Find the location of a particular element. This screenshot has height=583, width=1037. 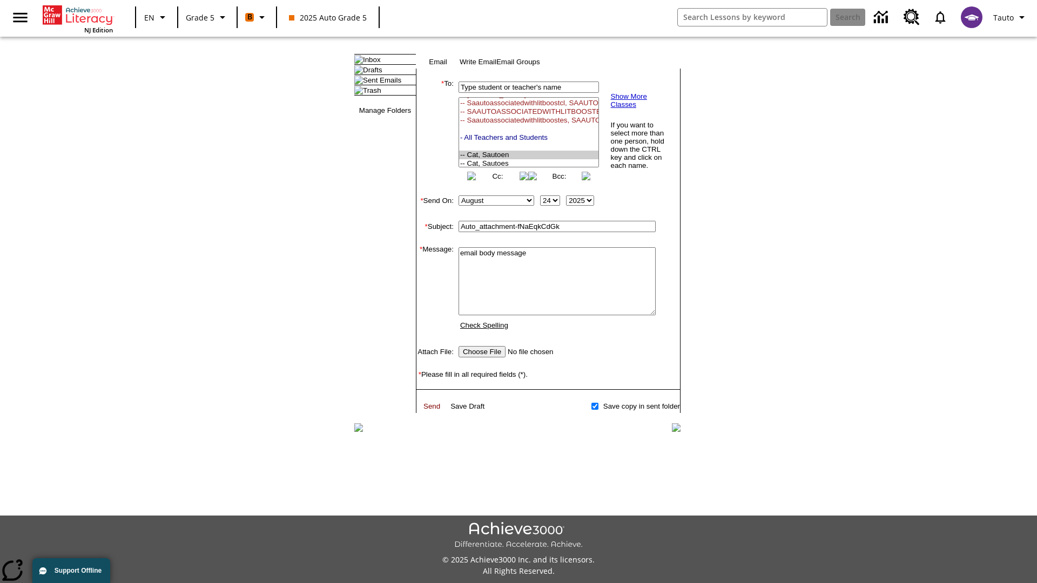

button: Open side menu is located at coordinates (20, 17).